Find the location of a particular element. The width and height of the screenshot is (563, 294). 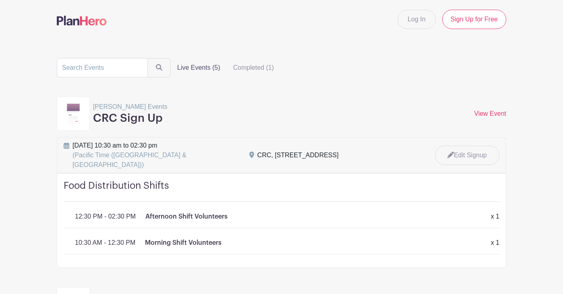

label: Completed (1) is located at coordinates (253, 68).